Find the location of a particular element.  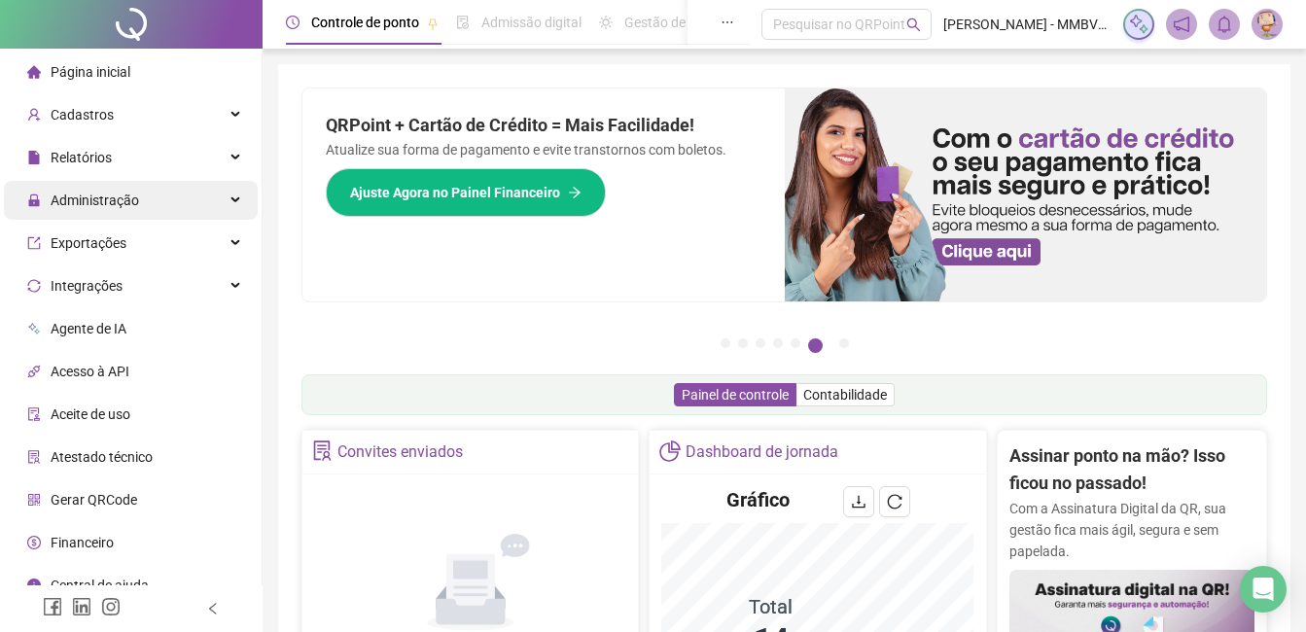

span: export is located at coordinates (34, 243).